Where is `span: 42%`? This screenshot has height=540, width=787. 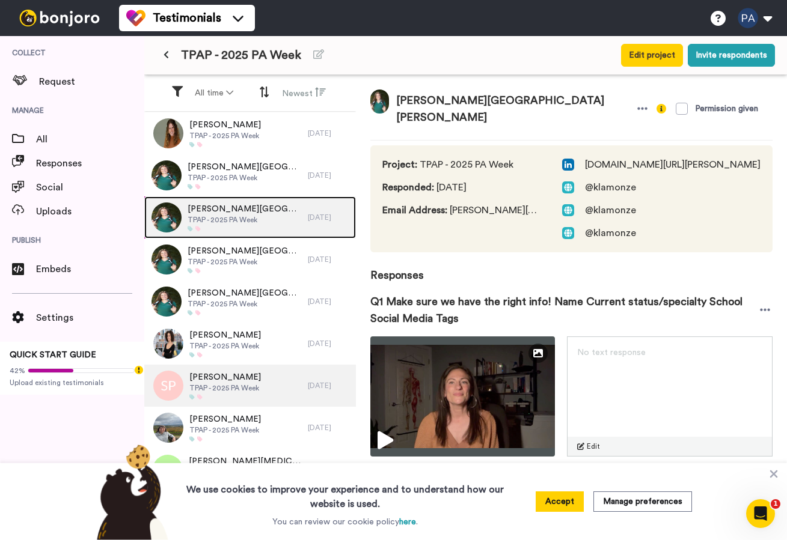
span: 42% is located at coordinates (17, 371).